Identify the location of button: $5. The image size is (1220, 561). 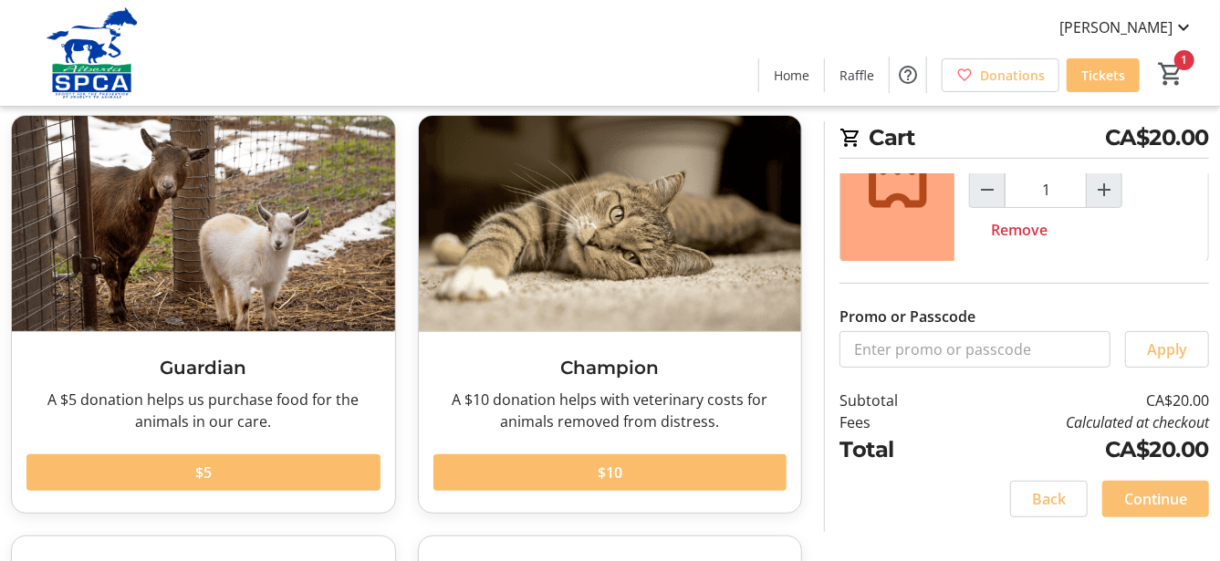
(204, 473).